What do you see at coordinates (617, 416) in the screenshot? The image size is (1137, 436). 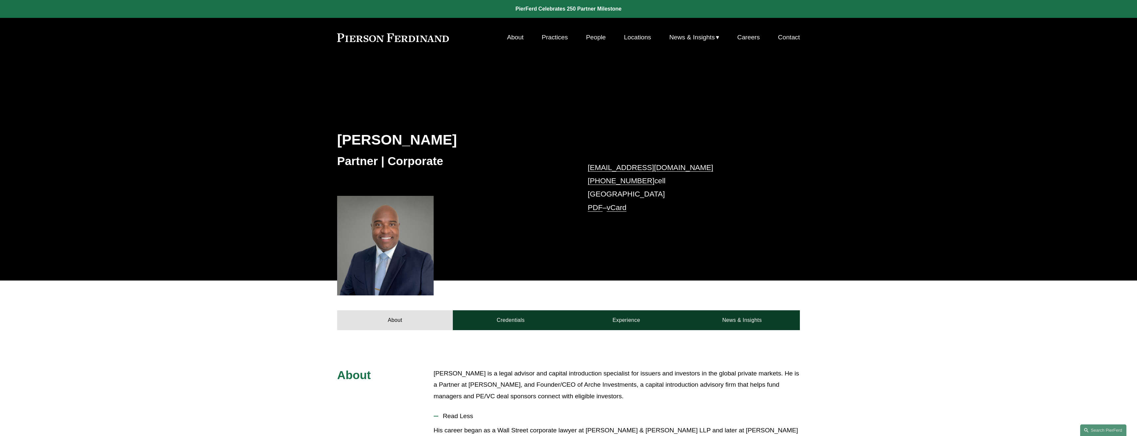 I see `button: Read Less` at bounding box center [617, 416].